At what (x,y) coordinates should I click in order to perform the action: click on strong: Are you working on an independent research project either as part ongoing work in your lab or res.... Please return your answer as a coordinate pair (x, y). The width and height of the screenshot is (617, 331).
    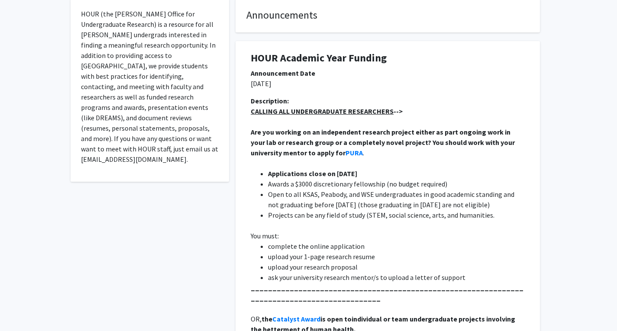
    Looking at the image, I should click on (383, 142).